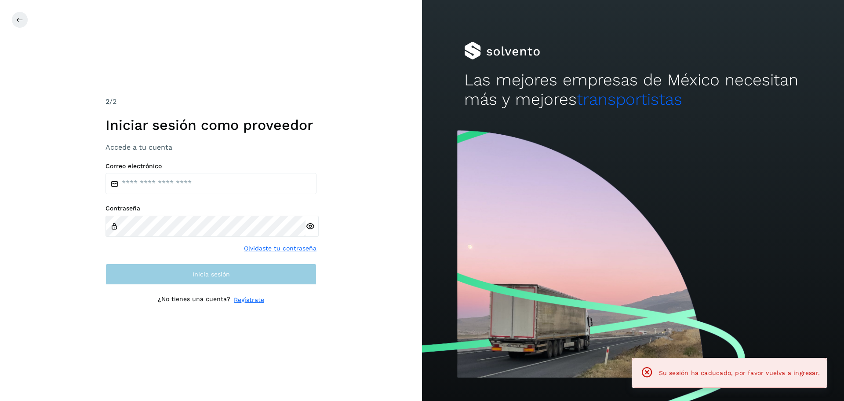  Describe the element at coordinates (630, 99) in the screenshot. I see `span: transportistas` at that location.